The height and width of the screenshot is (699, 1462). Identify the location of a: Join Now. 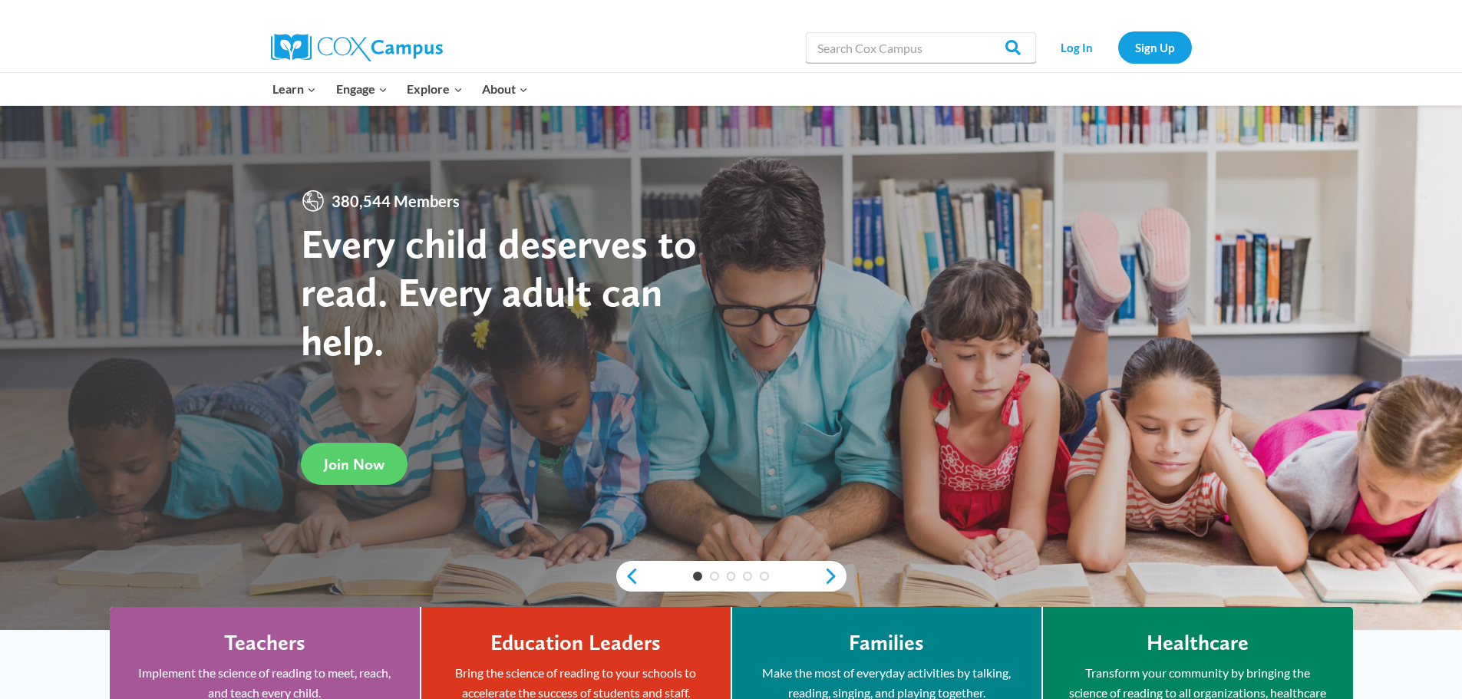
(354, 464).